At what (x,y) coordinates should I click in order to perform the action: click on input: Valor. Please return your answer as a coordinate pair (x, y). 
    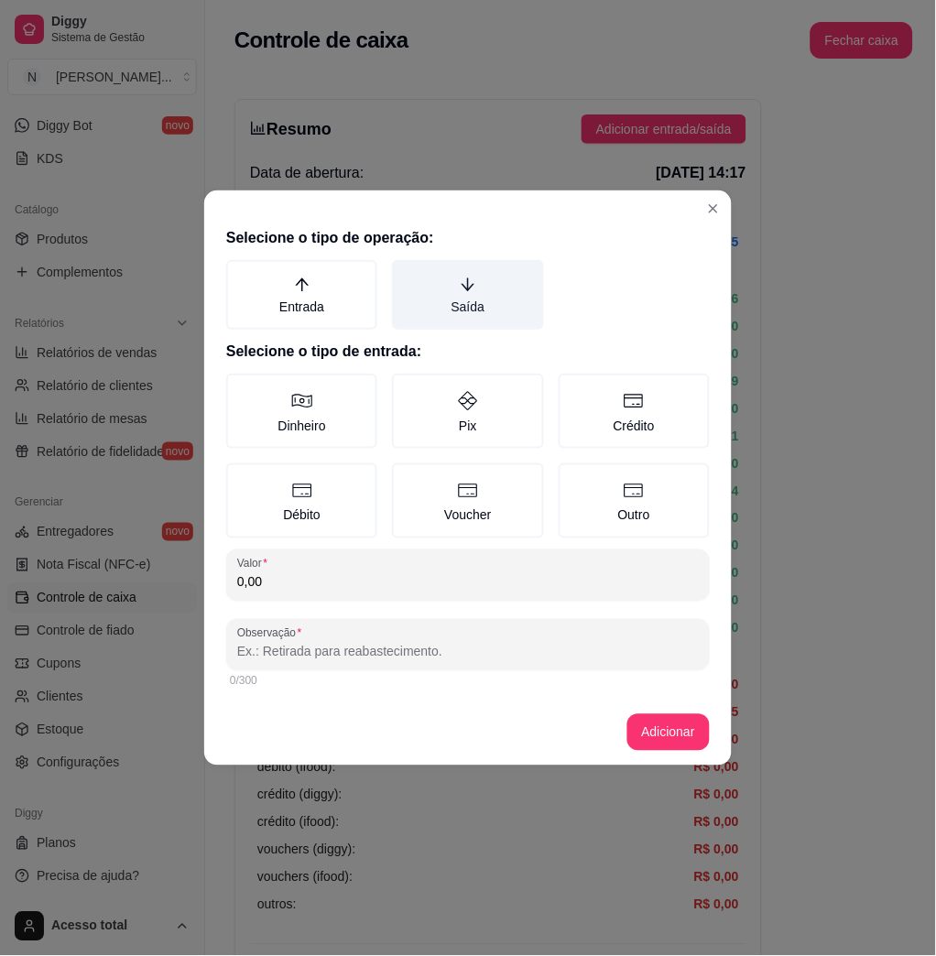
    Looking at the image, I should click on (468, 582).